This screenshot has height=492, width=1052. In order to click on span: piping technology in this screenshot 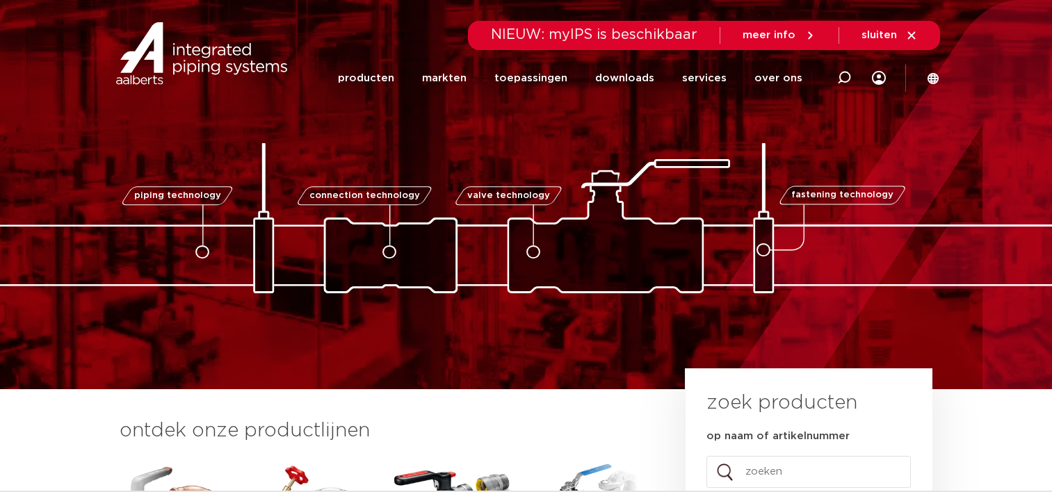, I will do `click(177, 195)`.